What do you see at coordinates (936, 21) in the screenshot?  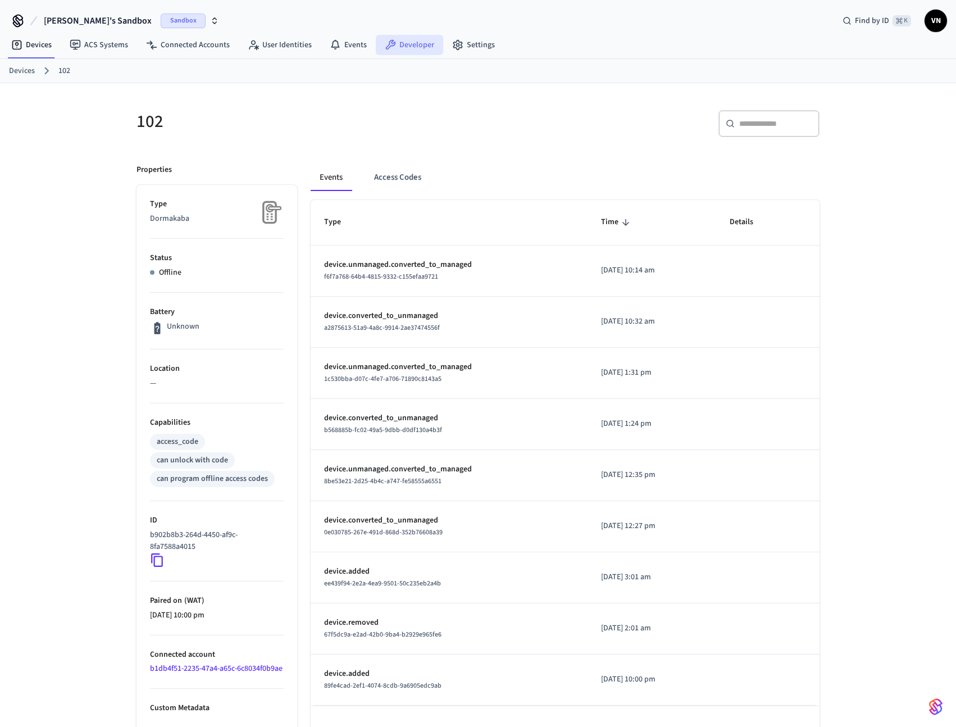 I see `span: VN` at bounding box center [936, 21].